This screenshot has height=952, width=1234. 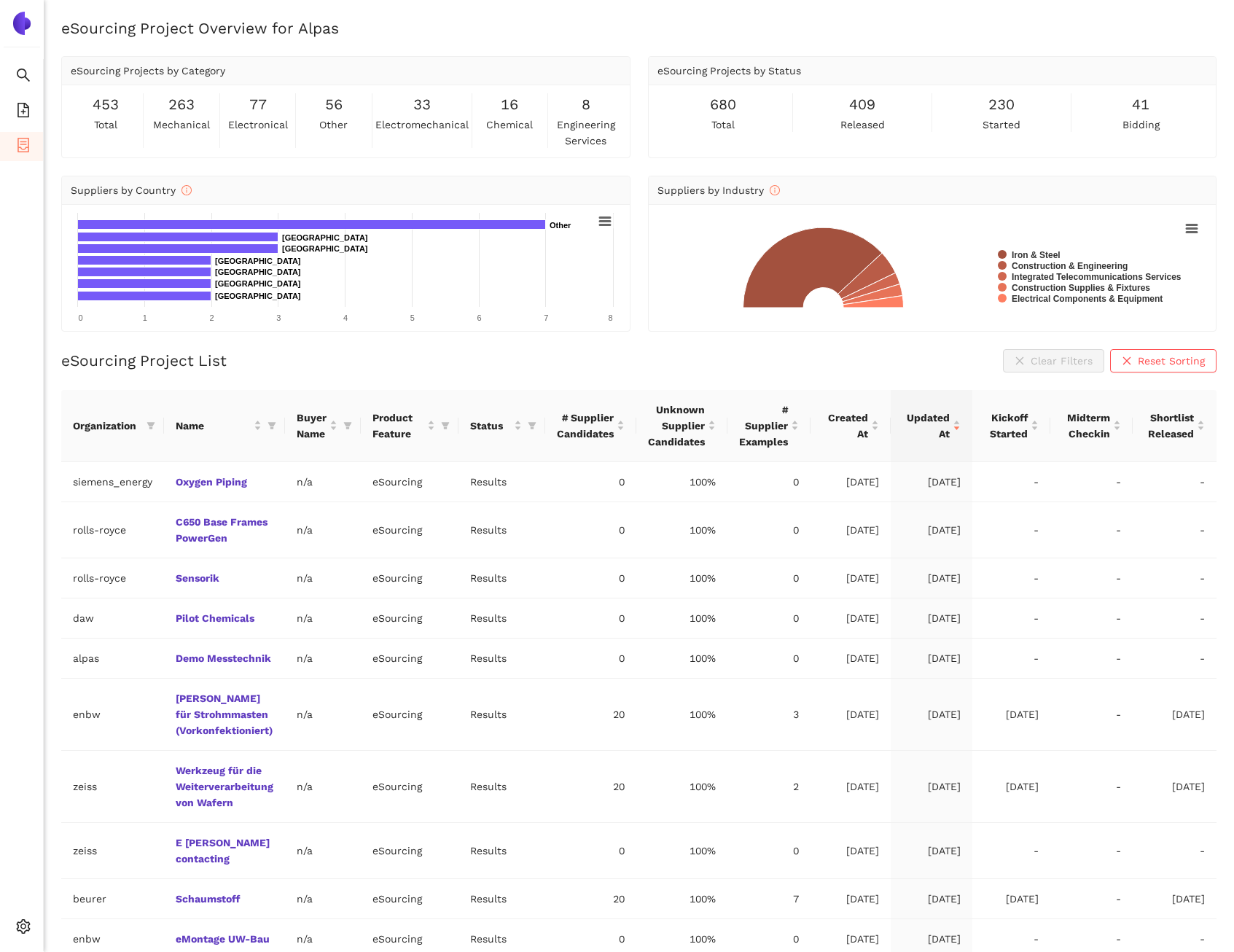 I want to click on th: this column's title is Status,this column is sortable, so click(x=501, y=425).